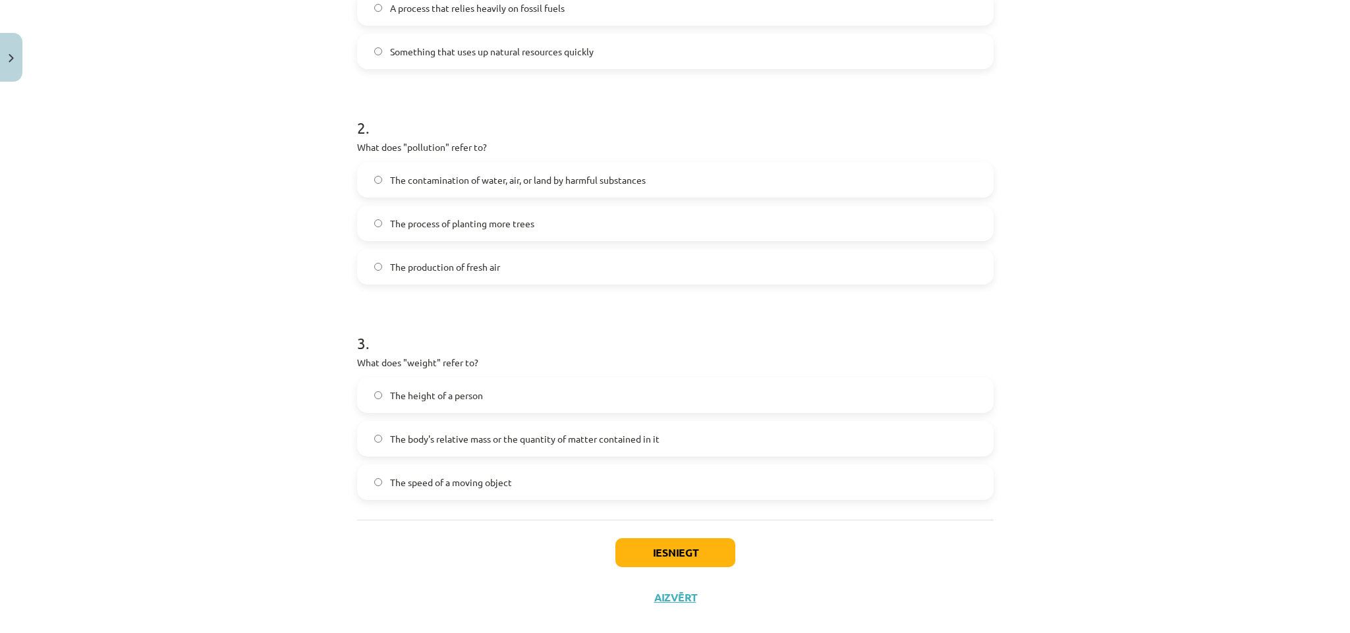  I want to click on h1: 3 ., so click(676, 332).